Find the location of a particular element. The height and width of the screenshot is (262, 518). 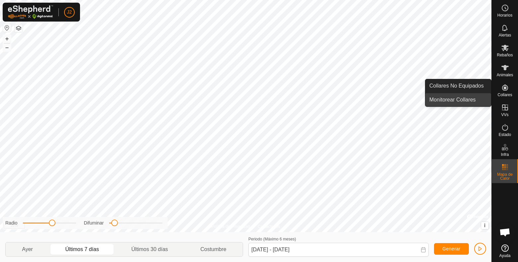

li: Monitorear Collares is located at coordinates (458, 100).